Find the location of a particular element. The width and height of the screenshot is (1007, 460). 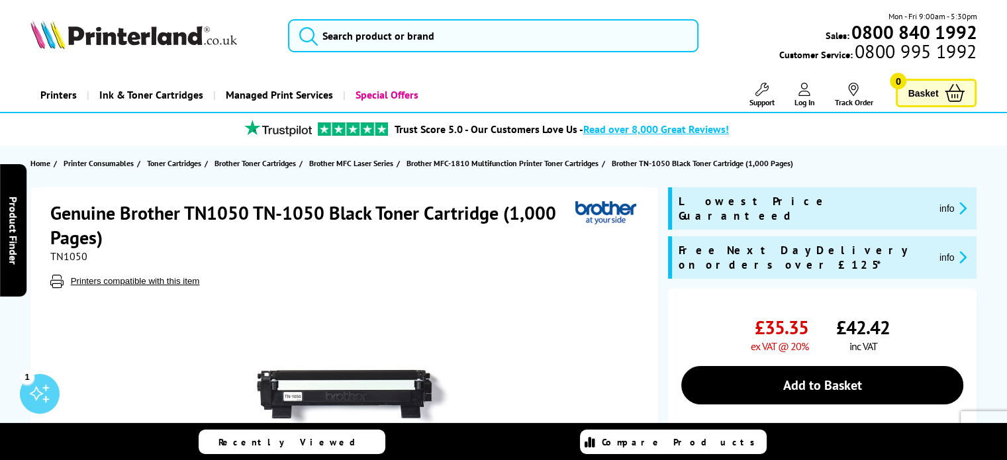

b: 0800 840 1992 is located at coordinates (913, 32).